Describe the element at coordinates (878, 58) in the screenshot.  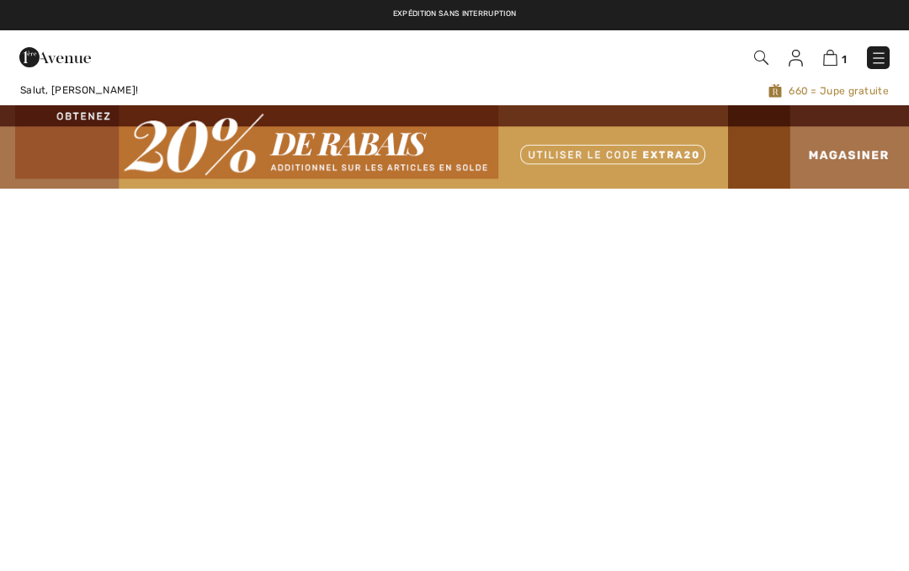
I see `img: Menu` at that location.